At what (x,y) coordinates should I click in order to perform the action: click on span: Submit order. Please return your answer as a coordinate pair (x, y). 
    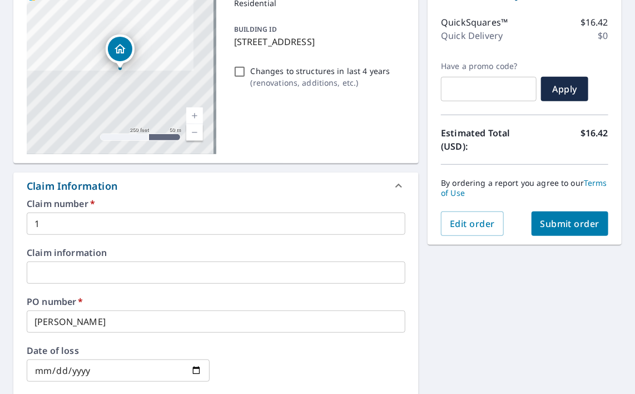
    Looking at the image, I should click on (570, 224).